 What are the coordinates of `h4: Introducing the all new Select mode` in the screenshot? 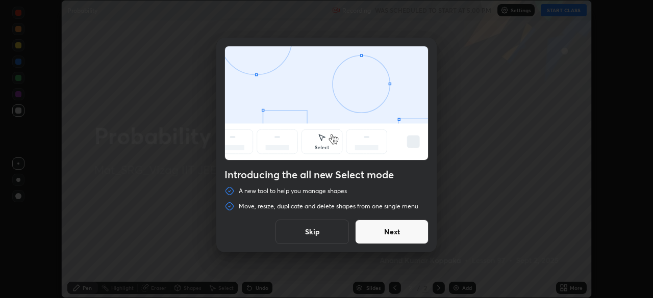 It's located at (326, 175).